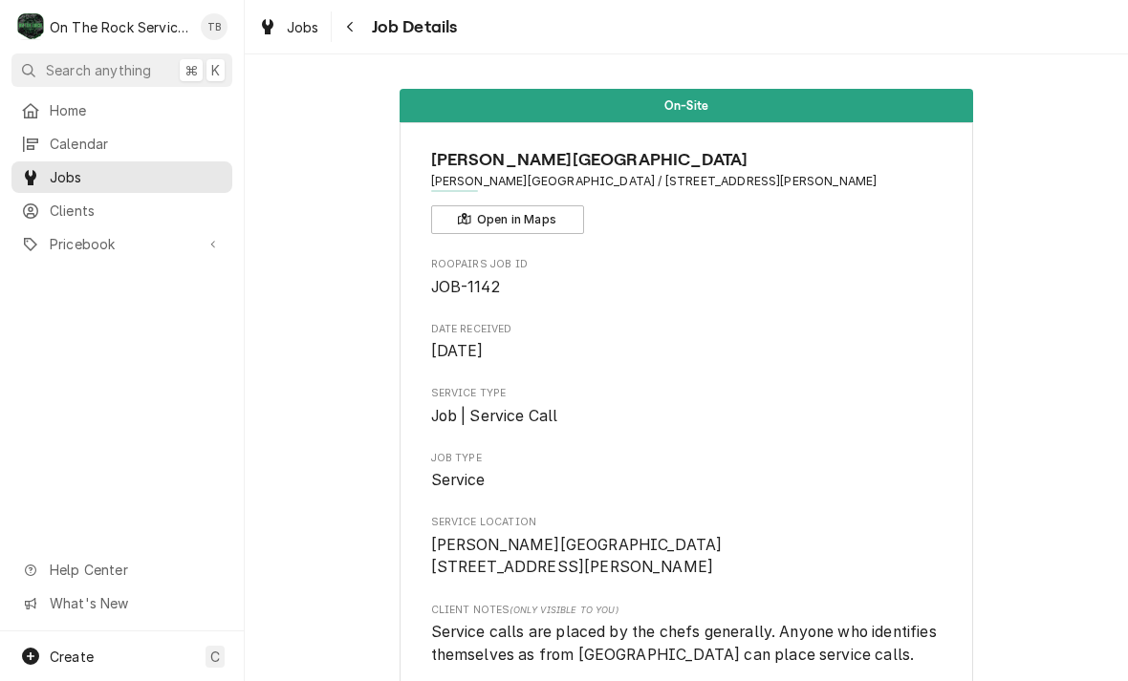 The height and width of the screenshot is (681, 1128). I want to click on span: Search anything, so click(98, 70).